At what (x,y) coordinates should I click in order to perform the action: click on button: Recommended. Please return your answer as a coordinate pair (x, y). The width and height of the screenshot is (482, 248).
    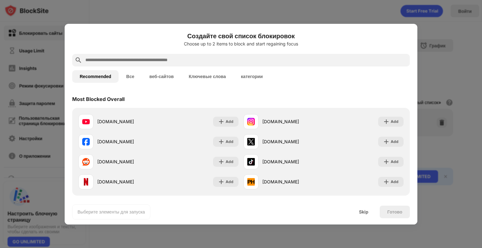
    Looking at the image, I should click on (95, 77).